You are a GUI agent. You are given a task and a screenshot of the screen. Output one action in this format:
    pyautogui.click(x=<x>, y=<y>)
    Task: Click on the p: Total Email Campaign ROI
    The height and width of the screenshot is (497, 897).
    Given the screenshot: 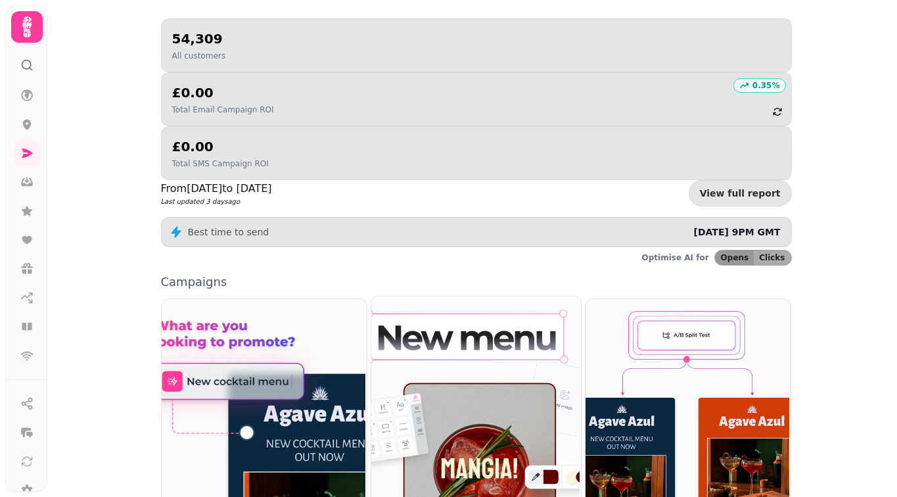 What is the action you would take?
    pyautogui.click(x=223, y=110)
    